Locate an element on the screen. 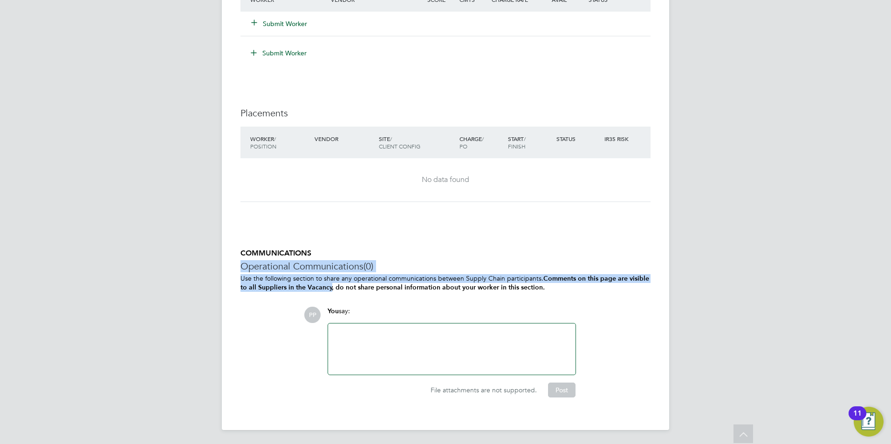  button: Post is located at coordinates (561, 390).